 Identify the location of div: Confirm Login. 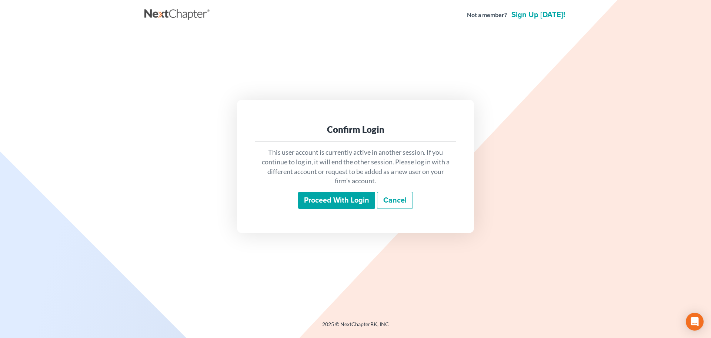
(356, 129).